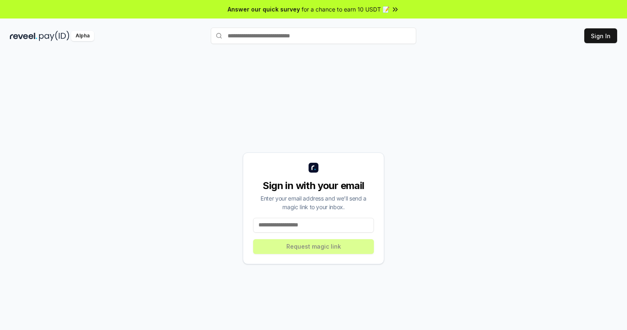 The height and width of the screenshot is (330, 627). What do you see at coordinates (314, 168) in the screenshot?
I see `img: logo_small` at bounding box center [314, 168].